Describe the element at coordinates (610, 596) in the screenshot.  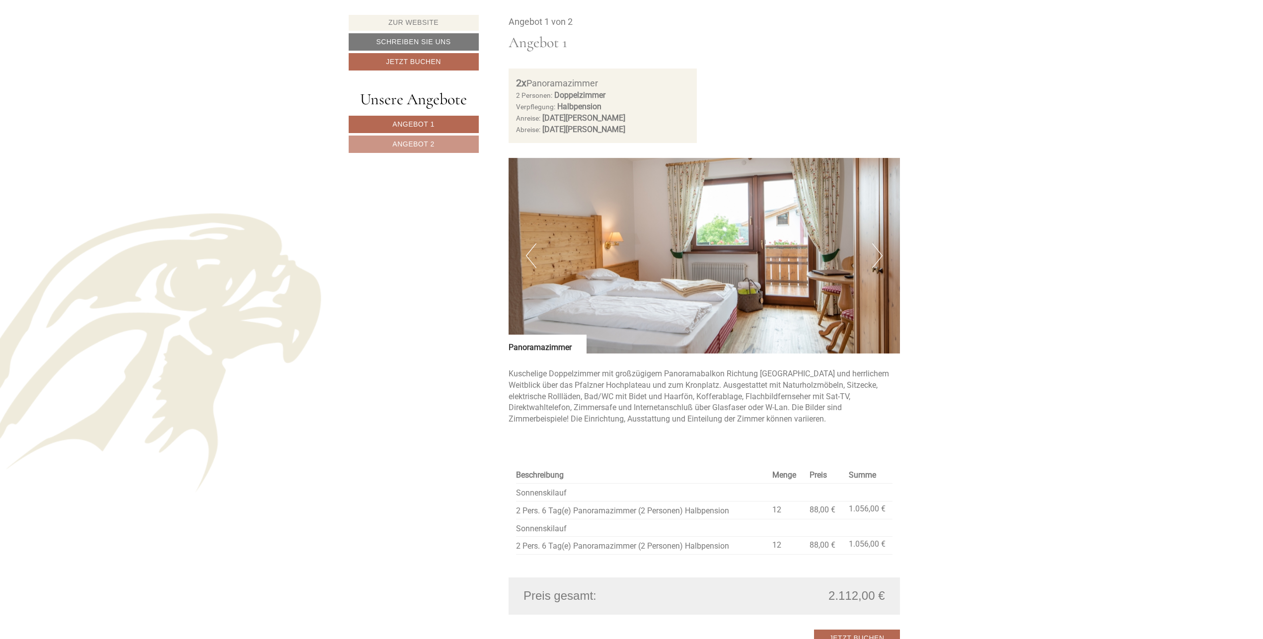
I see `div: Preis gesamt:` at that location.